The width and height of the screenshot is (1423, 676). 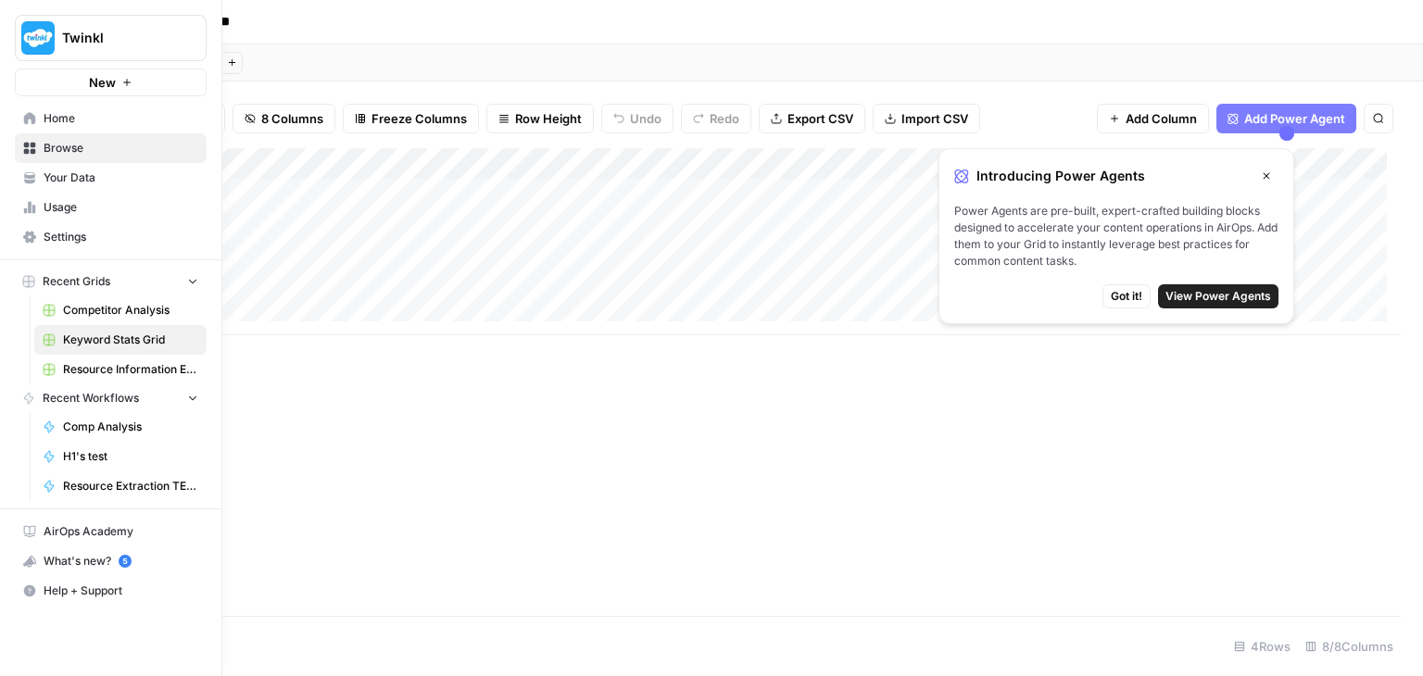 I want to click on a: H1's test, so click(x=120, y=457).